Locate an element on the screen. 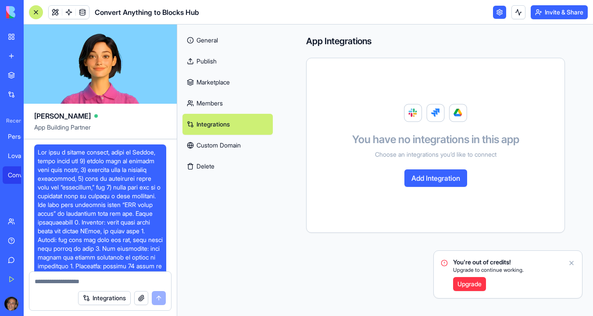  div: PersonalEmail2Telegram is located at coordinates (20, 137).